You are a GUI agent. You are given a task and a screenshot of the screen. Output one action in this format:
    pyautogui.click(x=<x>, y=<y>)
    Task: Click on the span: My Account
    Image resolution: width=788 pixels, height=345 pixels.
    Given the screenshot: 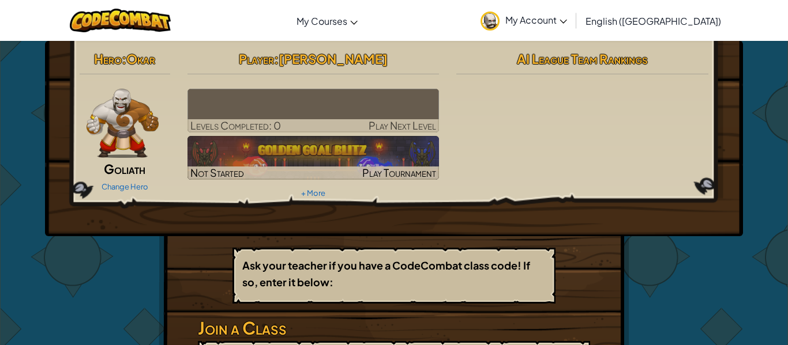 What is the action you would take?
    pyautogui.click(x=536, y=20)
    